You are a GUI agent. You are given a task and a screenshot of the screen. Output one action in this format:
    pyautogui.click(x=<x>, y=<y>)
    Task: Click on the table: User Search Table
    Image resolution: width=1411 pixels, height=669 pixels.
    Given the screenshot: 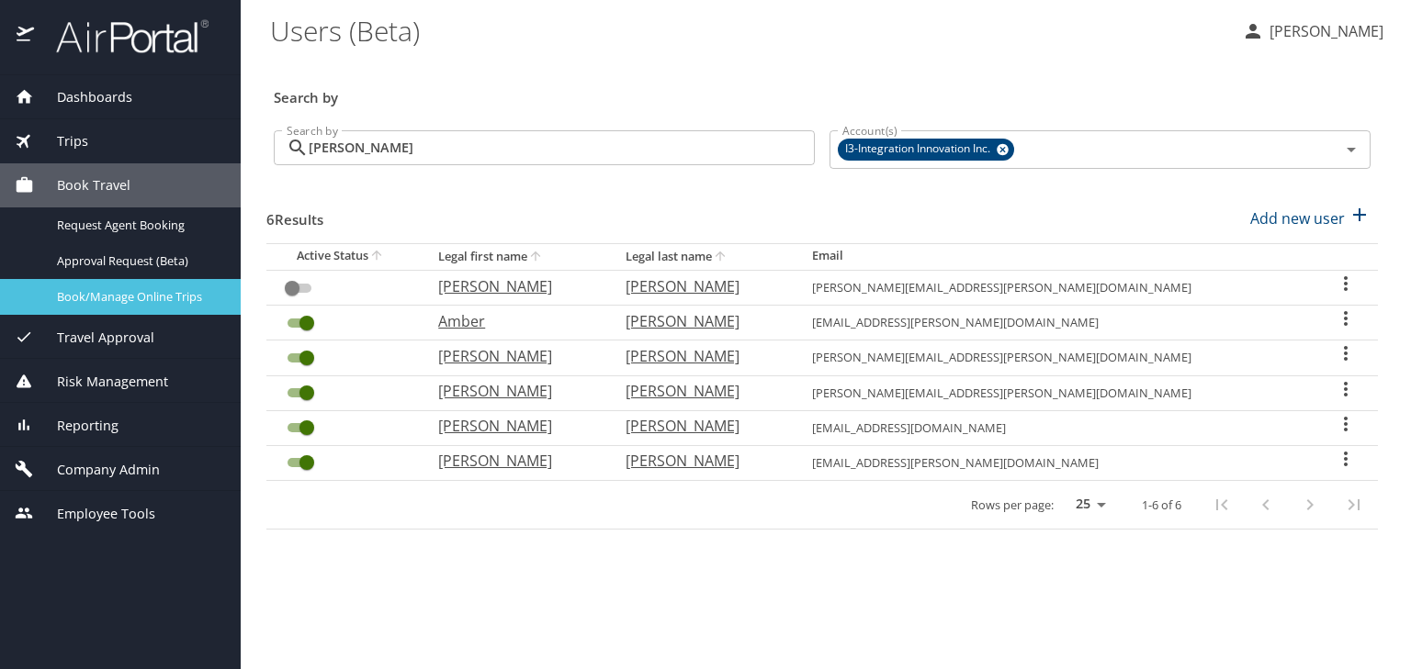 What is the action you would take?
    pyautogui.click(x=822, y=387)
    